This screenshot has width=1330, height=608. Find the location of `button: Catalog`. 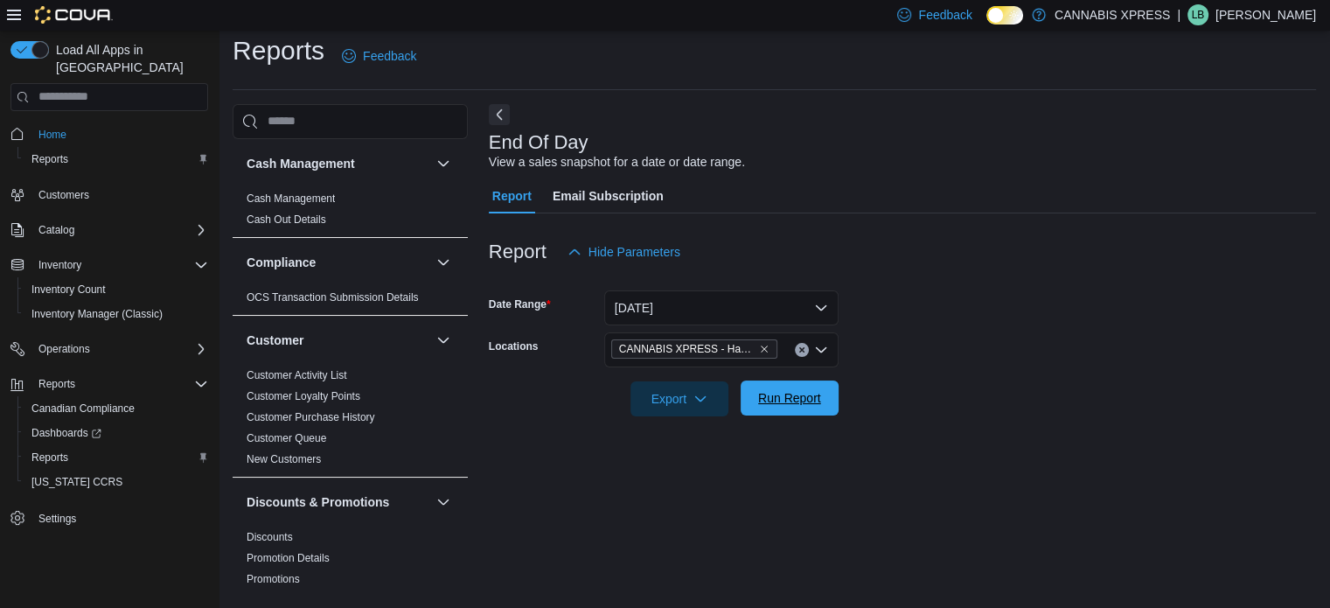

button: Catalog is located at coordinates (109, 230).